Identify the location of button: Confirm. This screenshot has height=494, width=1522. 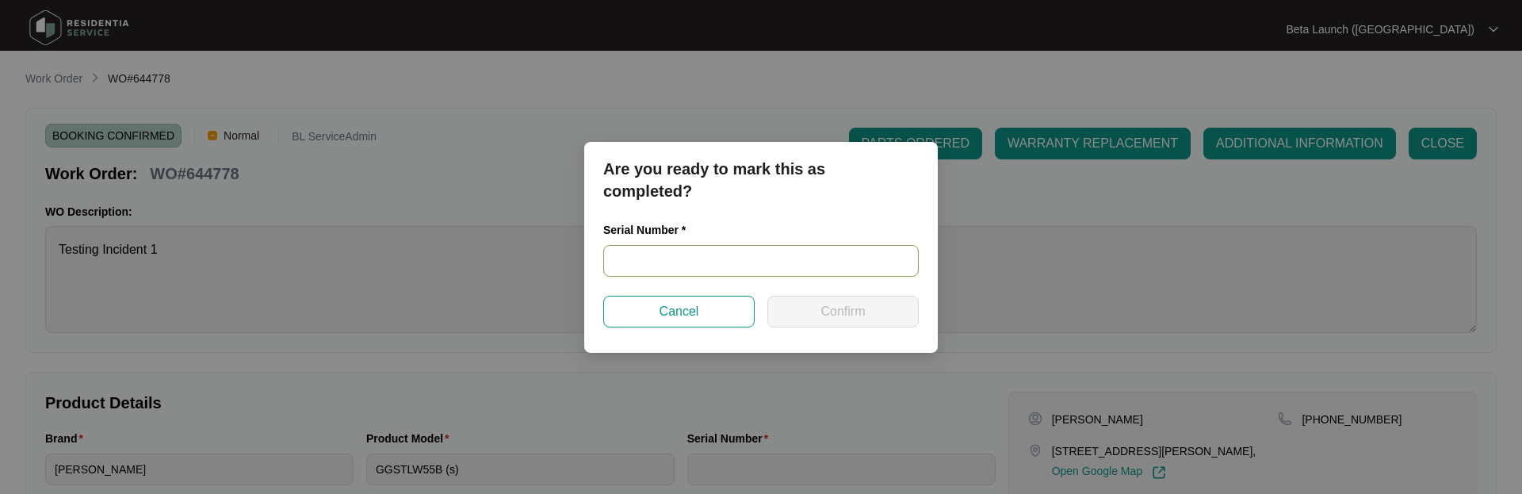
(843, 312).